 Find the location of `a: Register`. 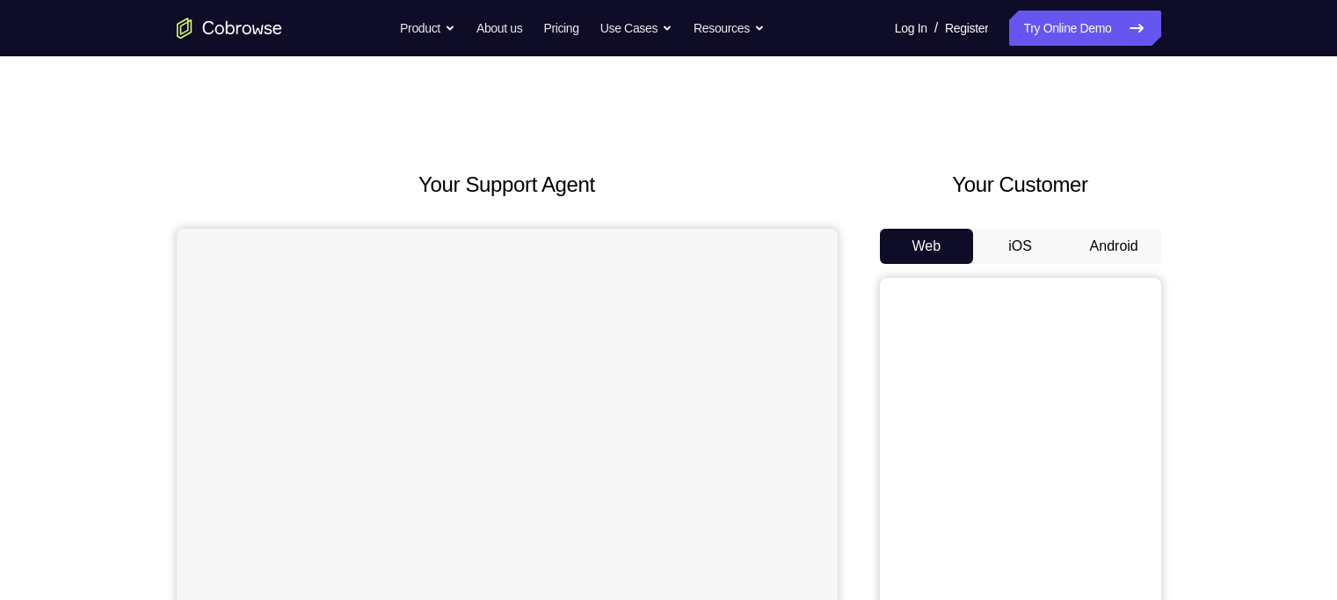

a: Register is located at coordinates (966, 28).